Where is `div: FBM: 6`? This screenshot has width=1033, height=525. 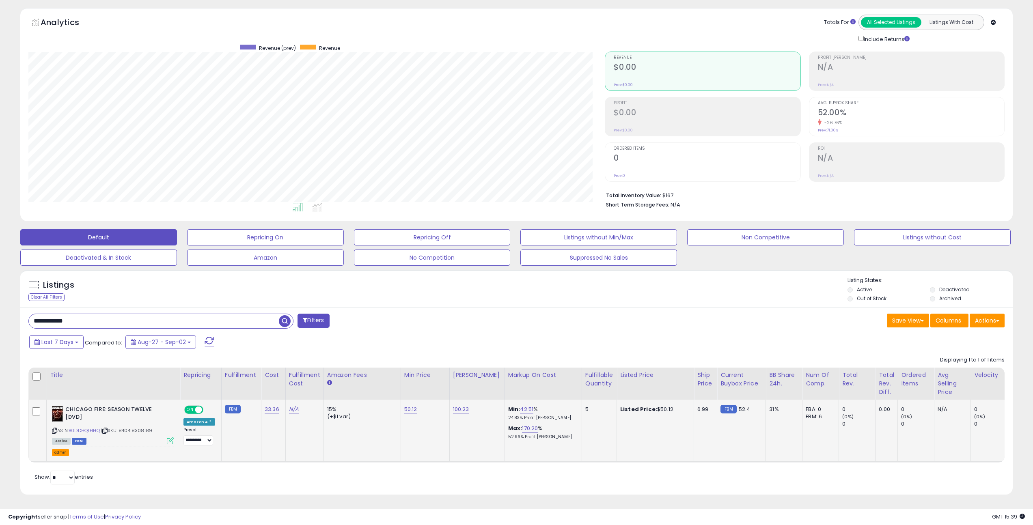
div: FBM: 6 is located at coordinates (819, 417).